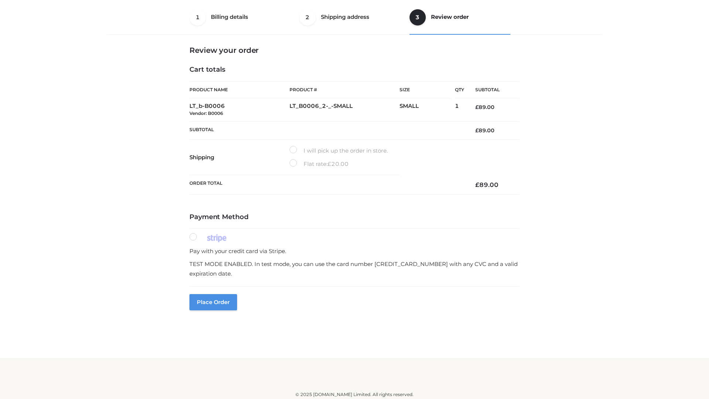 The height and width of the screenshot is (399, 709). What do you see at coordinates (339, 151) in the screenshot?
I see `label: I will pick up the order in store.` at bounding box center [339, 151].